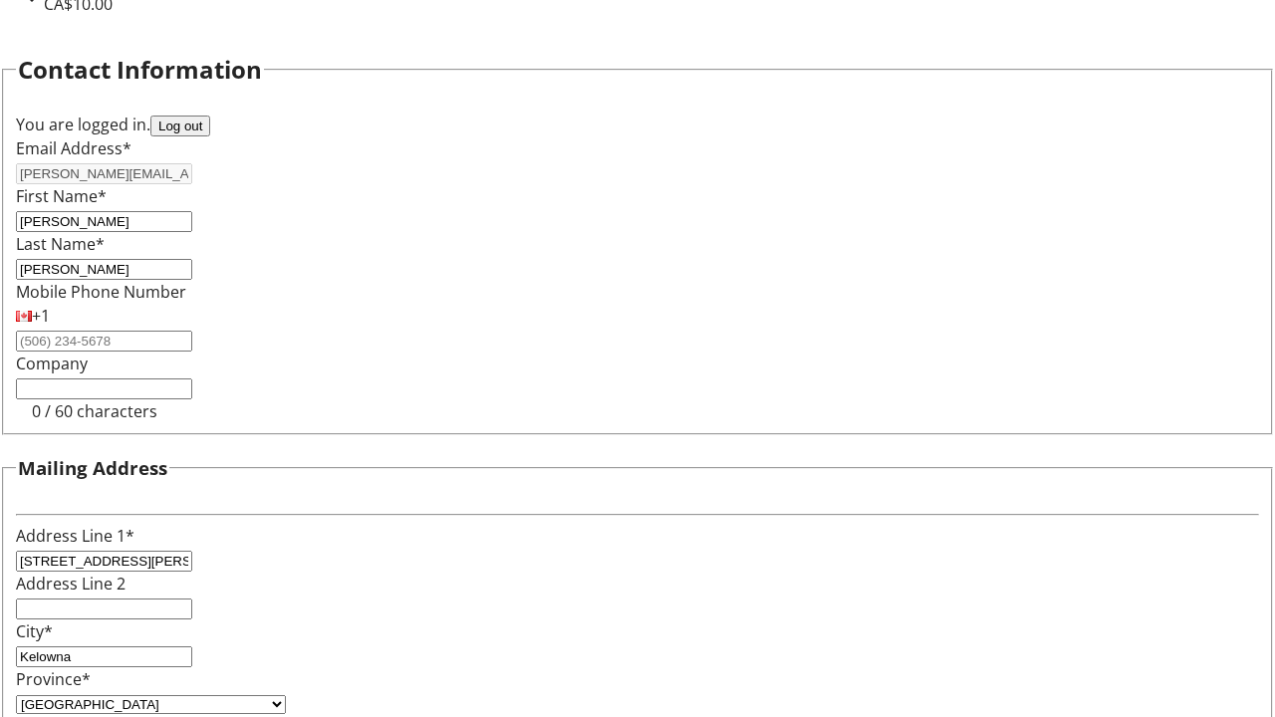 This screenshot has height=717, width=1275. I want to click on label: Company, so click(52, 364).